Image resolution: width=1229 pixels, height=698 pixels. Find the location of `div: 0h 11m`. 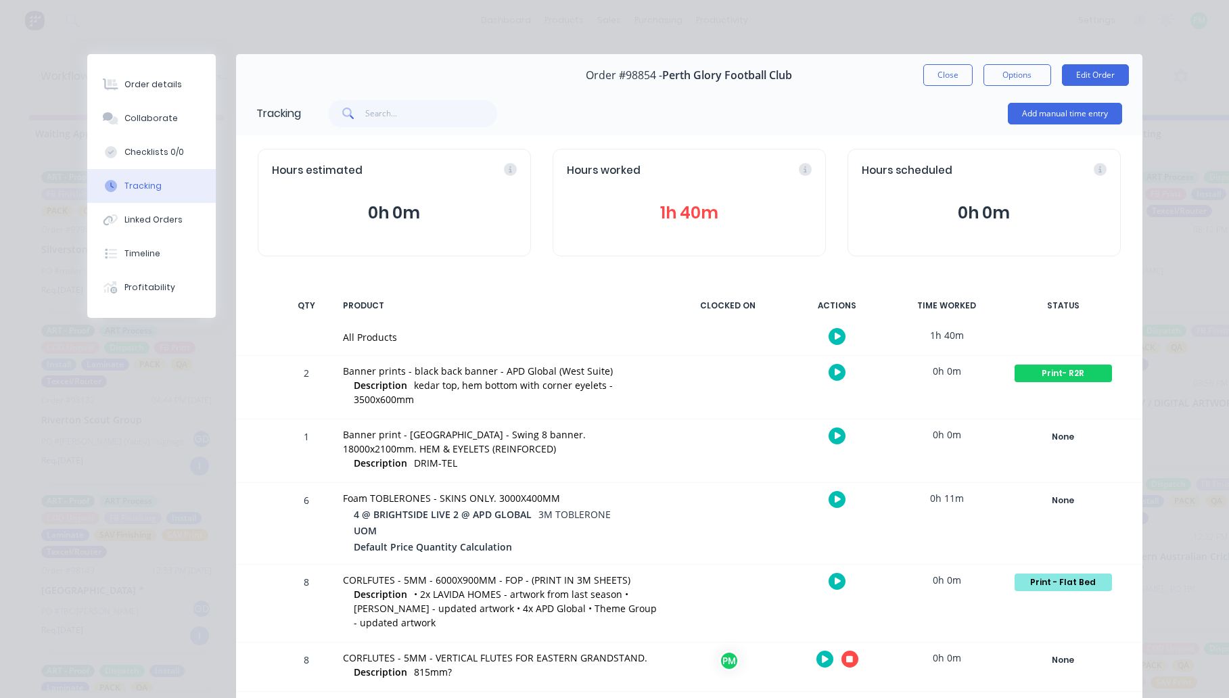

div: 0h 11m is located at coordinates (947, 498).